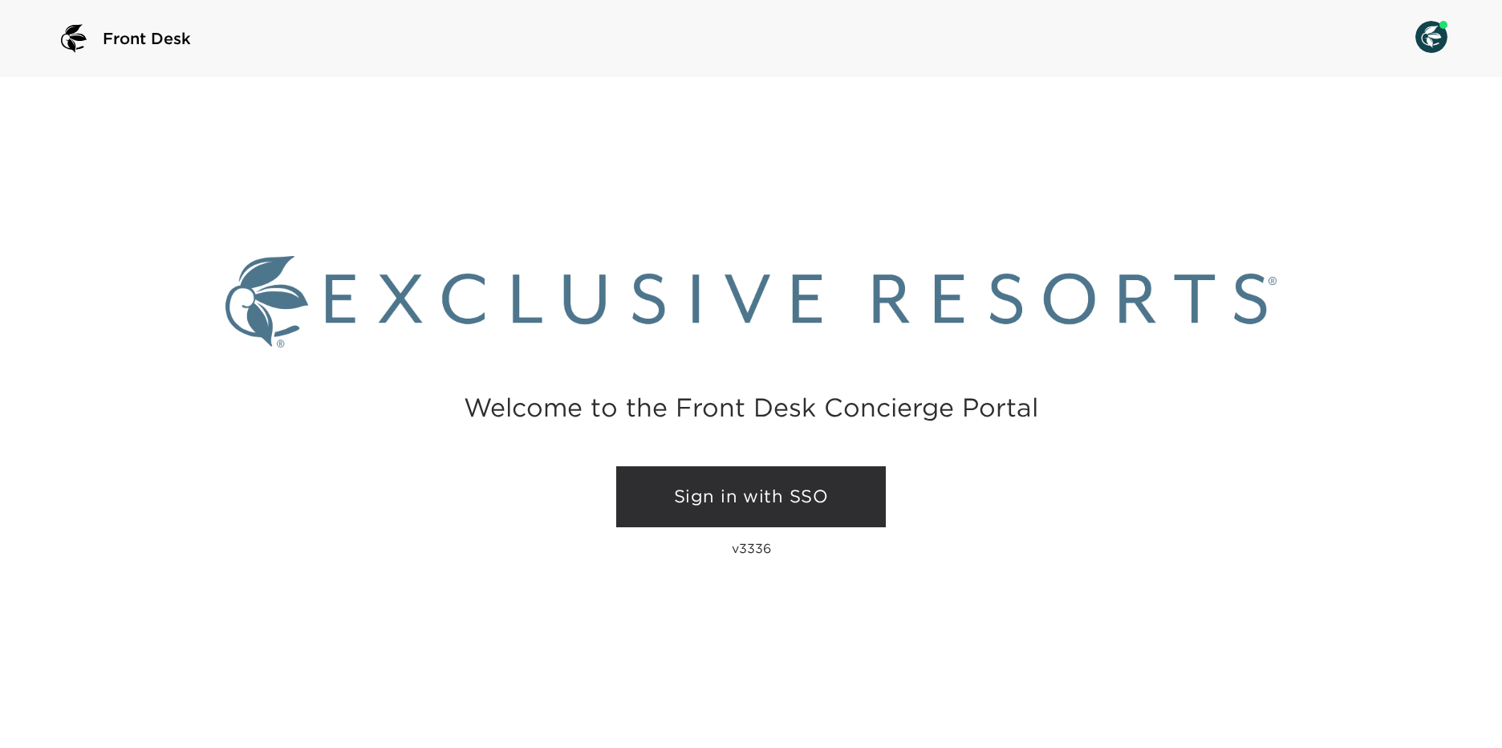  I want to click on img: Exclusive Resorts logo, so click(751, 302).